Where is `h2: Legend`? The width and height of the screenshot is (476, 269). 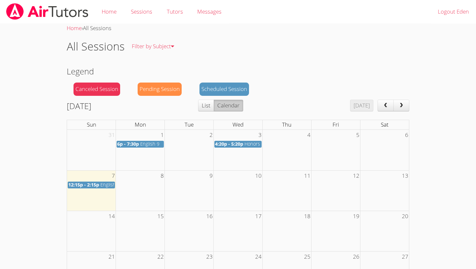 h2: Legend is located at coordinates (238, 71).